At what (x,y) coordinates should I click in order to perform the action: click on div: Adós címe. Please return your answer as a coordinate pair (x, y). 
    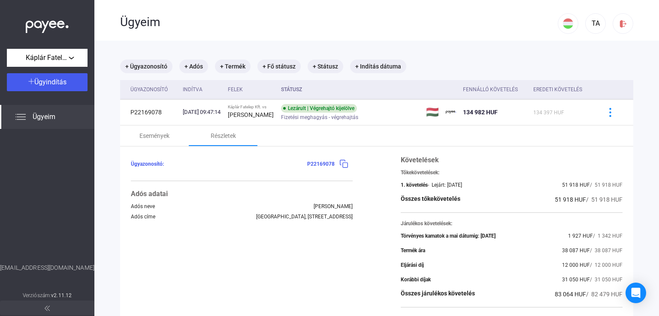
    Looking at the image, I should click on (143, 217).